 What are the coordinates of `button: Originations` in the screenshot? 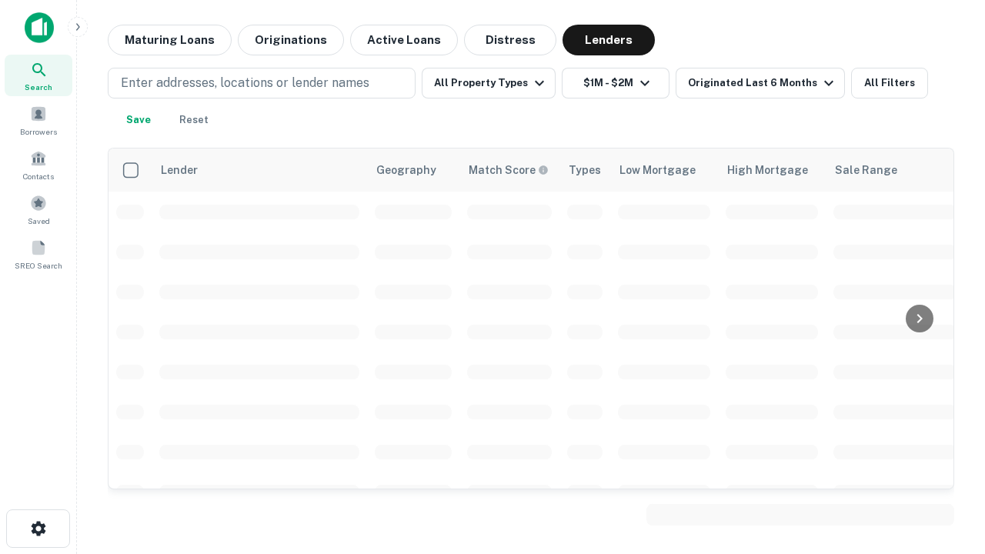 It's located at (291, 40).